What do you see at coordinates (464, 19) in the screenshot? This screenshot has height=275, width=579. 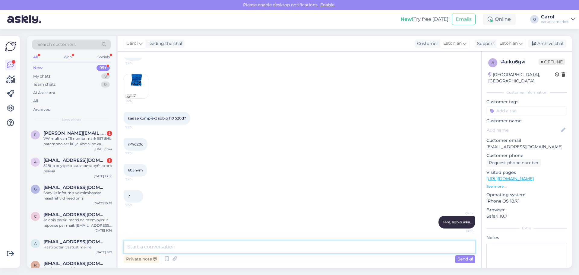 I see `button: Emails` at bounding box center [464, 19].